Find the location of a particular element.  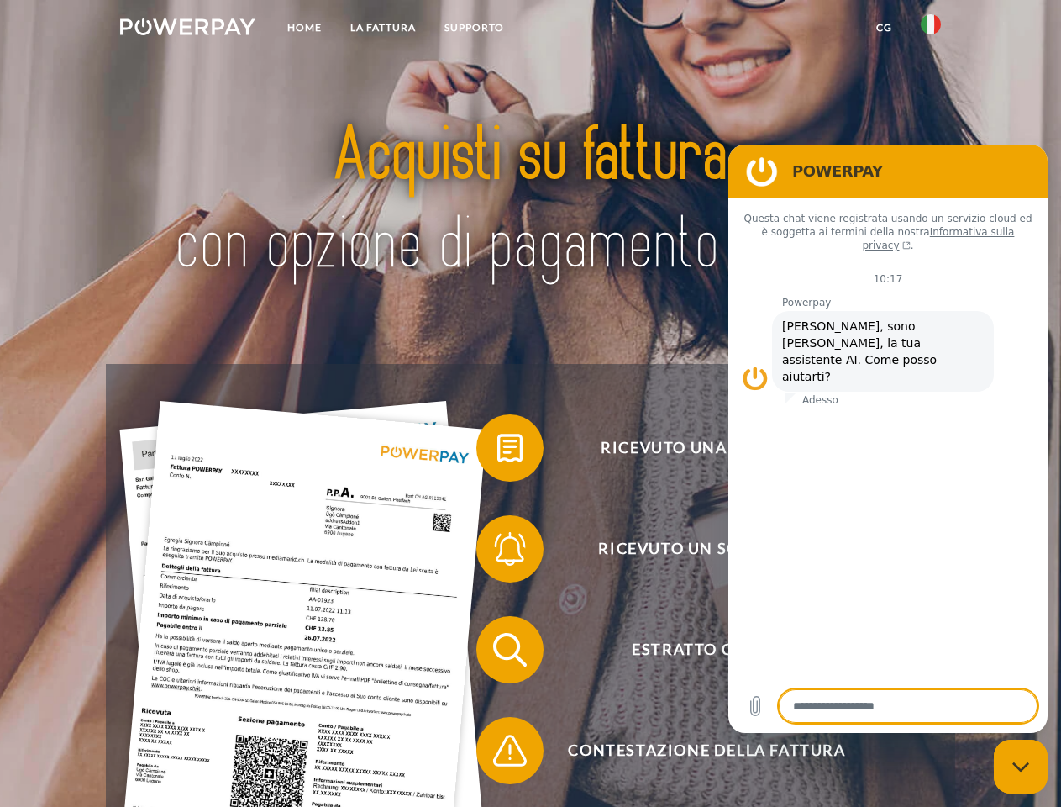

button: Carica file is located at coordinates (27, 561).